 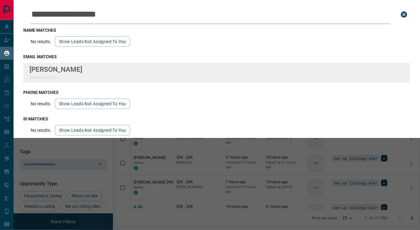 What do you see at coordinates (217, 92) in the screenshot?
I see `h3: phone matches` at bounding box center [217, 92].